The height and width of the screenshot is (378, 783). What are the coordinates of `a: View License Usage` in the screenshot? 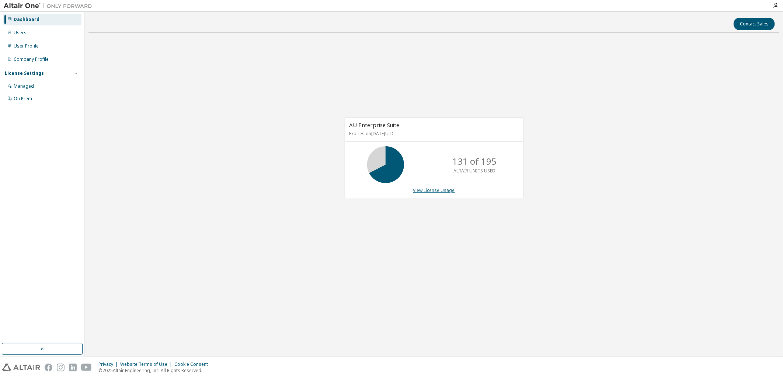 It's located at (434, 190).